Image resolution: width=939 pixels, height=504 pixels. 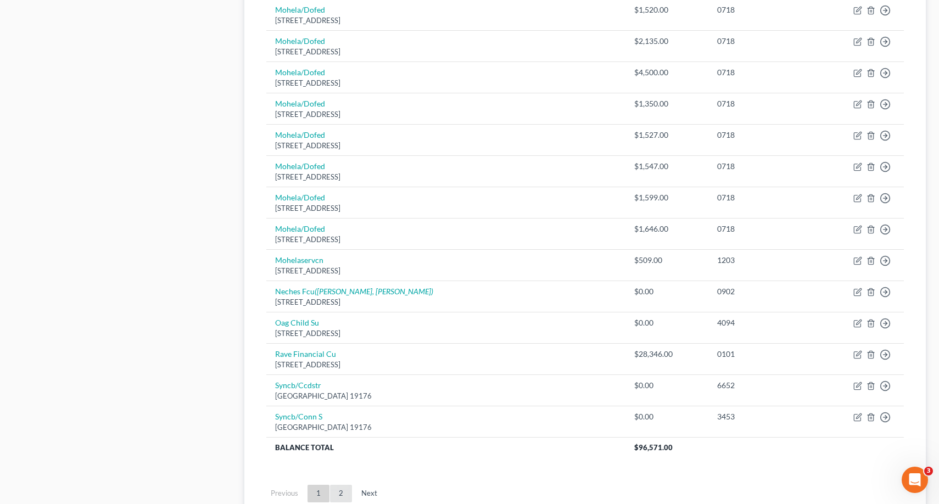 I want to click on div: 3453, so click(x=762, y=417).